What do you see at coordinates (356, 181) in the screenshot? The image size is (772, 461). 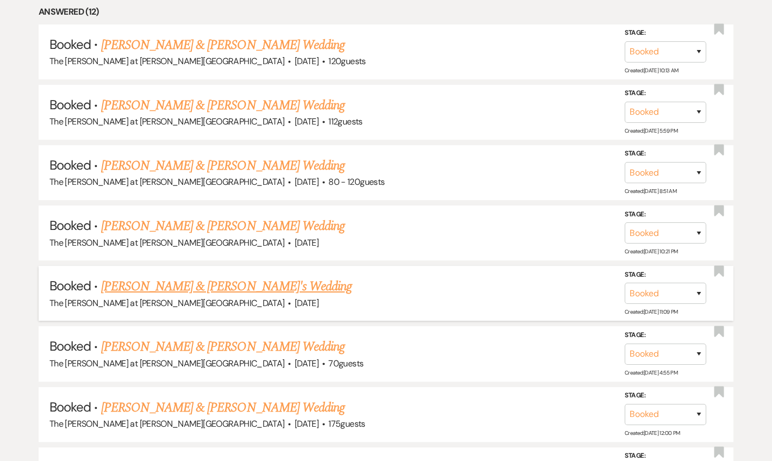 I see `span: 80 - 120 guests` at bounding box center [356, 181].